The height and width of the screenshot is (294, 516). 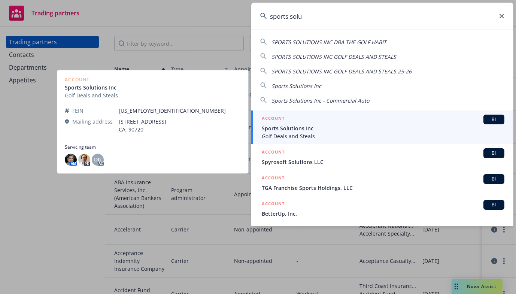 I want to click on input: Search..., so click(x=382, y=16).